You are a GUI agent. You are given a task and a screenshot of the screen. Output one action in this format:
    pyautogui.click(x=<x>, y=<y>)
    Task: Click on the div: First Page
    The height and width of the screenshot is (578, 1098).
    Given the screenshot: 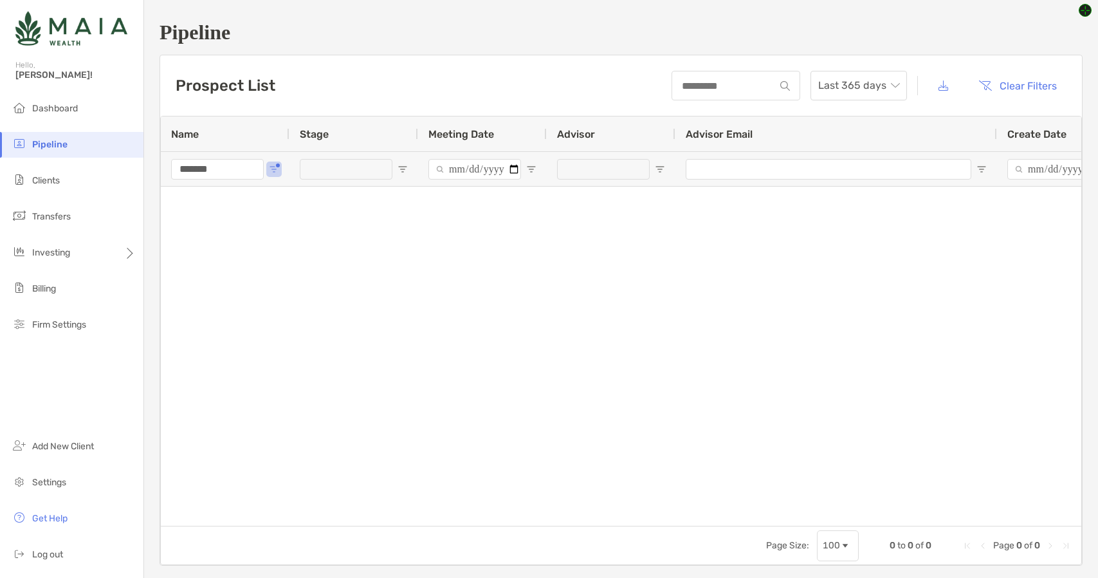 What is the action you would take?
    pyautogui.click(x=967, y=545)
    